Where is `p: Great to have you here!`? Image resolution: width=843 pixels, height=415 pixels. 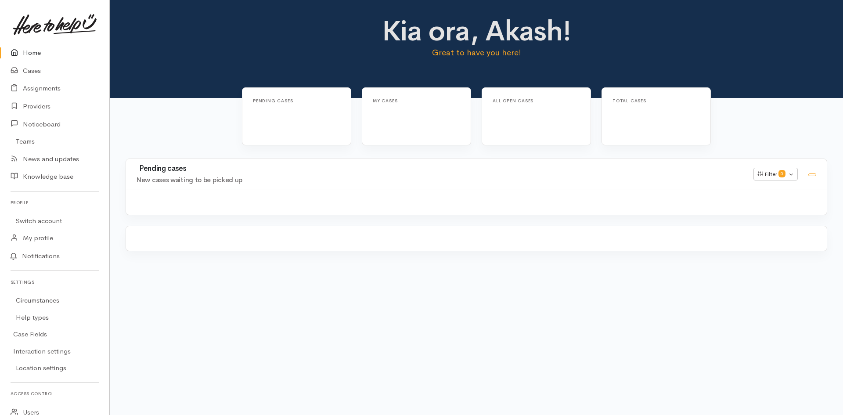 p: Great to have you here! is located at coordinates (476, 53).